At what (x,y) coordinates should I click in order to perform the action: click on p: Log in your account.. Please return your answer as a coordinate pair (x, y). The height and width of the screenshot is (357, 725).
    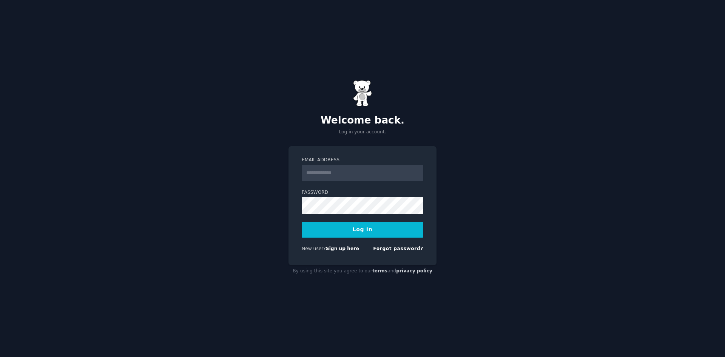
    Looking at the image, I should click on (362, 132).